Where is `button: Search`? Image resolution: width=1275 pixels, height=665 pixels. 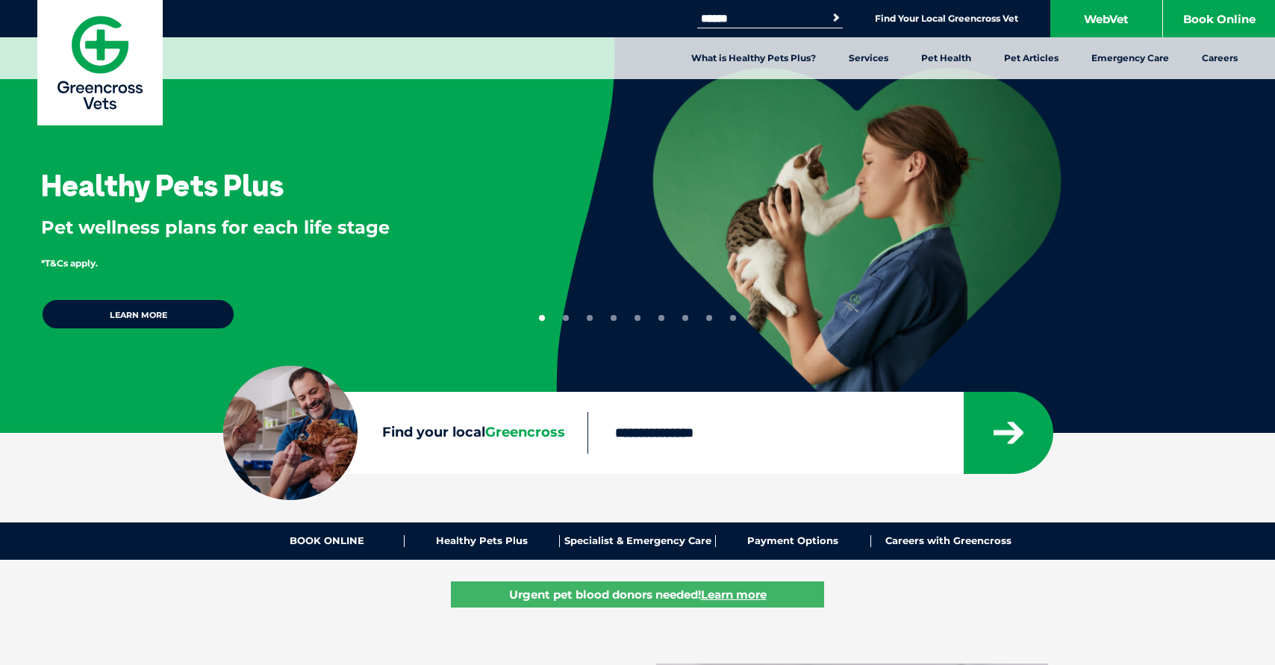 button: Search is located at coordinates (836, 18).